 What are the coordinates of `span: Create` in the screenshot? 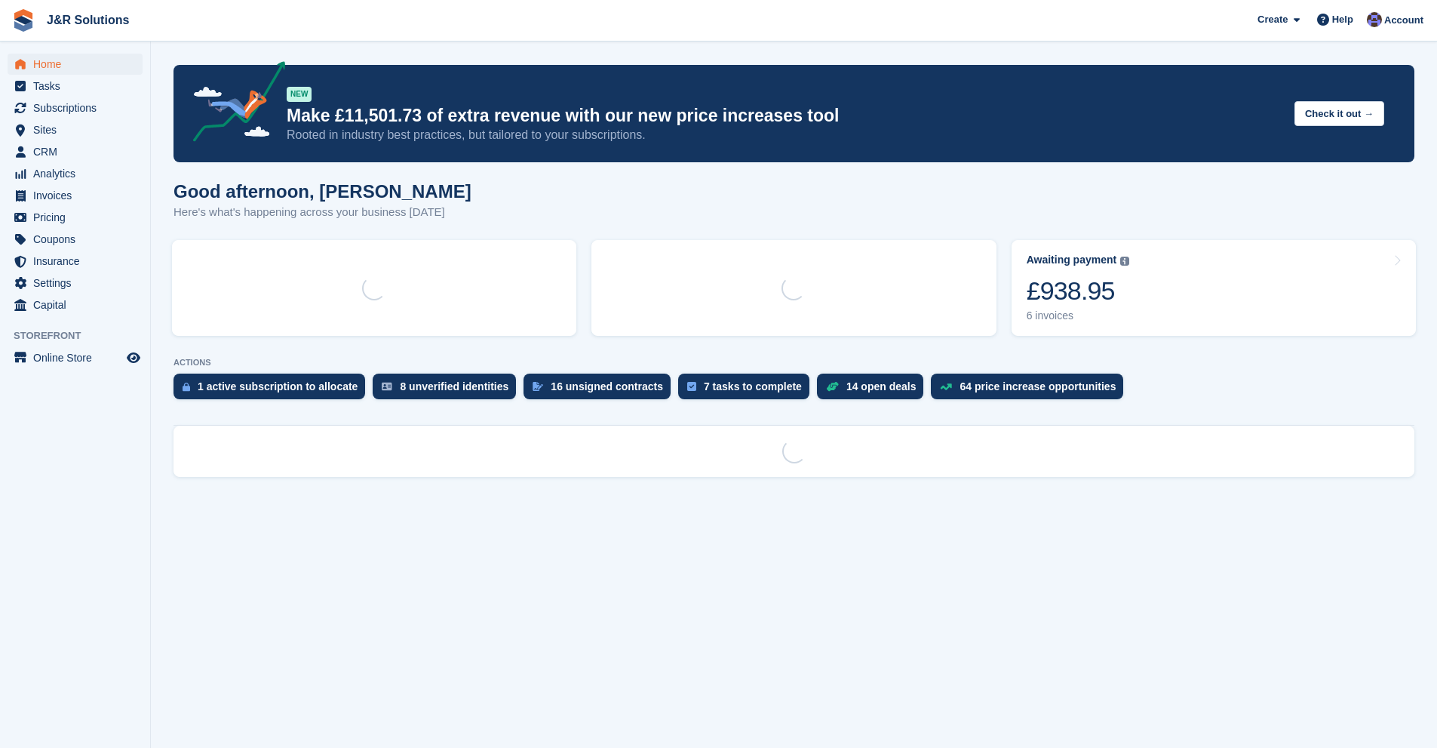 It's located at (1273, 20).